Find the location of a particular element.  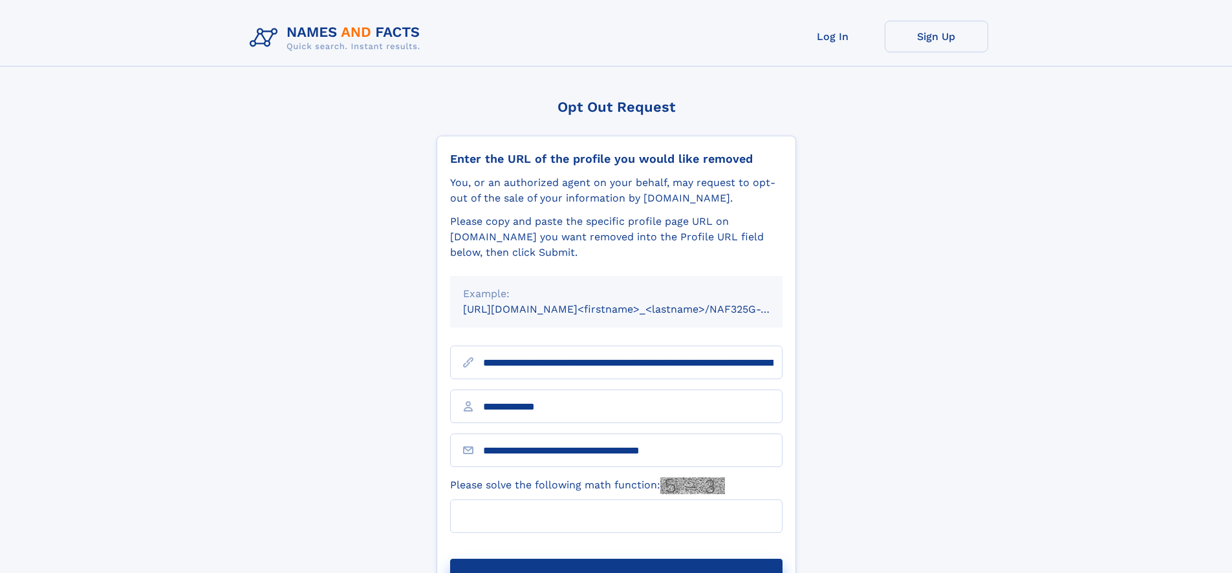

a: Sign Up is located at coordinates (936, 36).